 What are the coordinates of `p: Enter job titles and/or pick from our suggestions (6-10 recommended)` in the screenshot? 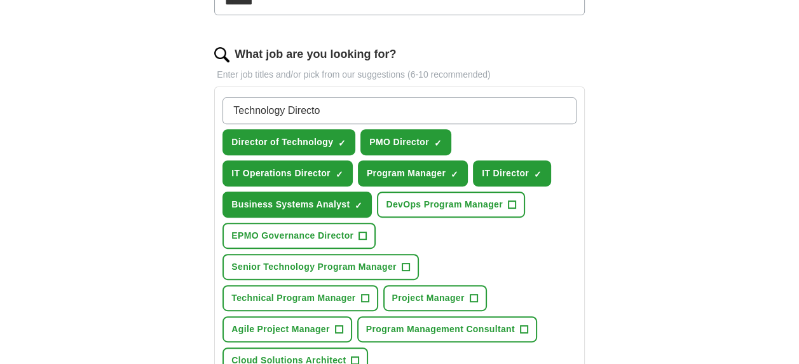 It's located at (399, 74).